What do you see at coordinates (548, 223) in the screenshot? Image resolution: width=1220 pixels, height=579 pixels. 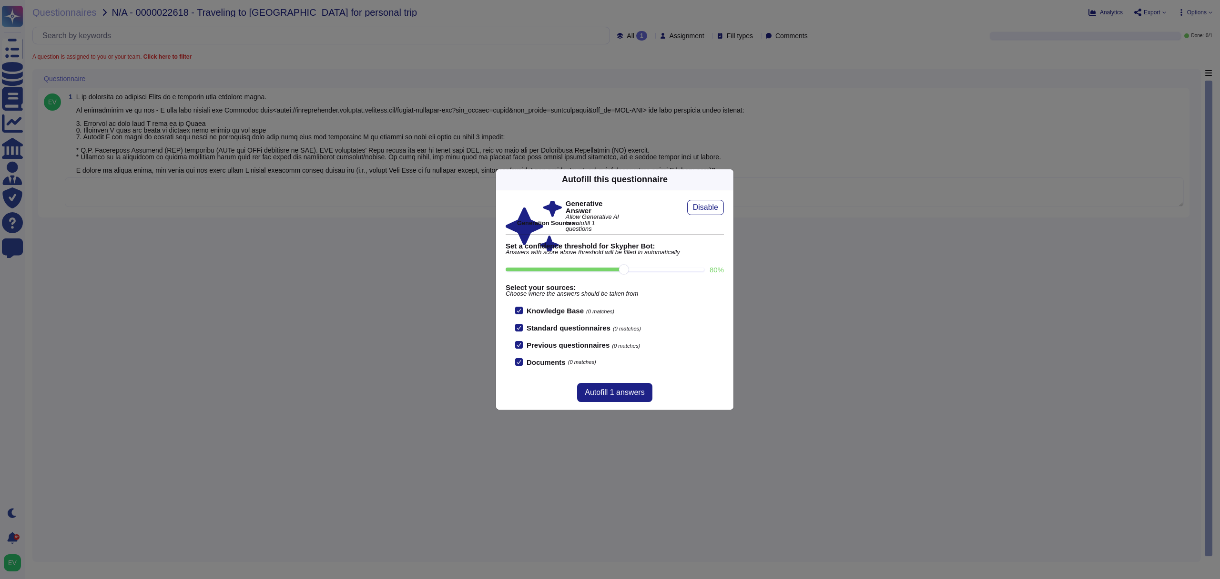 I see `b: Generation Sources :` at bounding box center [548, 223].